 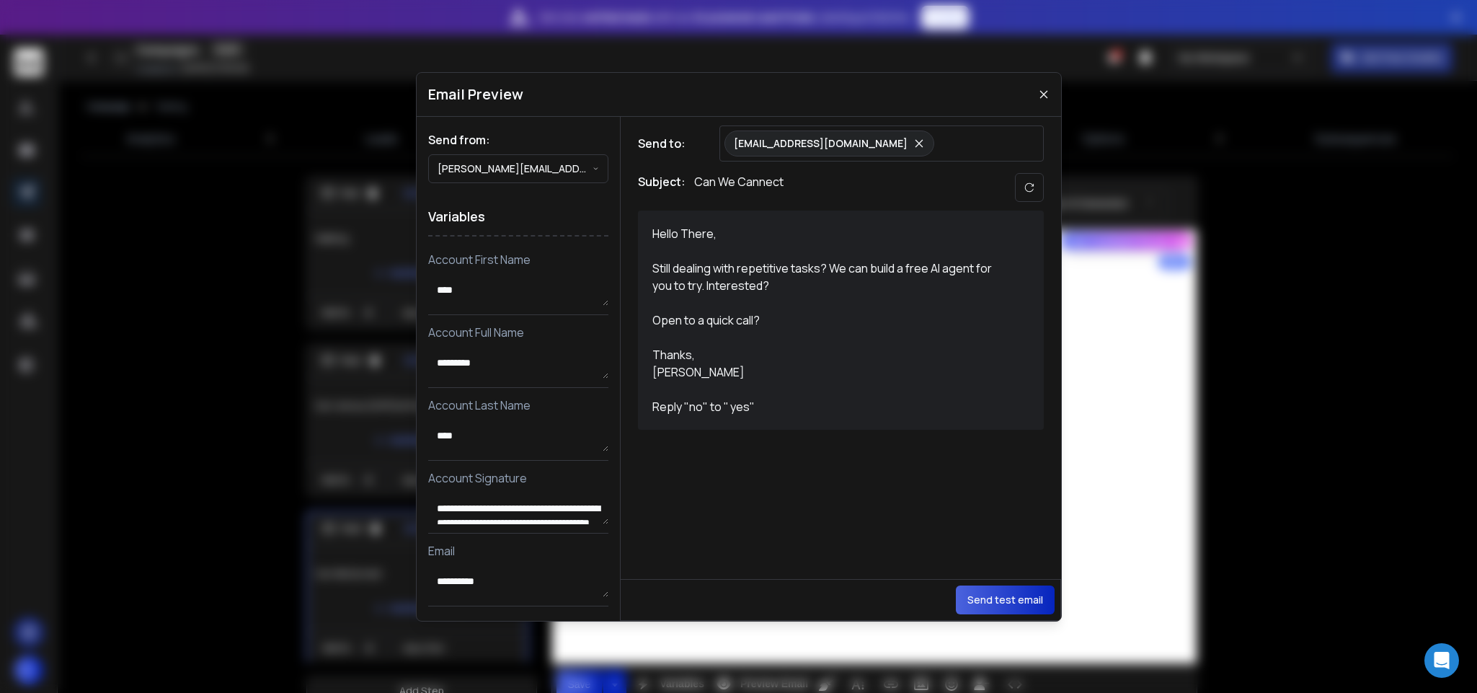 I want to click on div: Hello There,, so click(x=832, y=234).